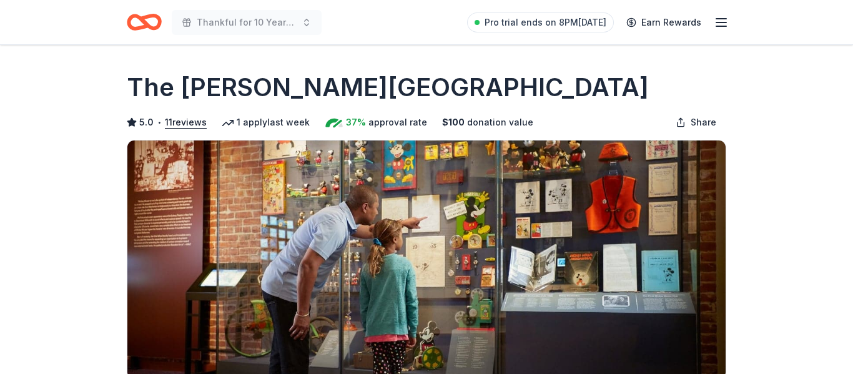 This screenshot has height=374, width=853. I want to click on button: Share, so click(696, 122).